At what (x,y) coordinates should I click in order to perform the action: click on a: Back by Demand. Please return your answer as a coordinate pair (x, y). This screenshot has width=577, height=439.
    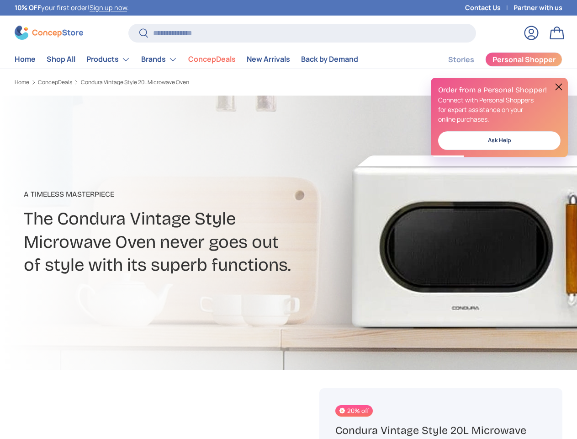
    Looking at the image, I should click on (329, 59).